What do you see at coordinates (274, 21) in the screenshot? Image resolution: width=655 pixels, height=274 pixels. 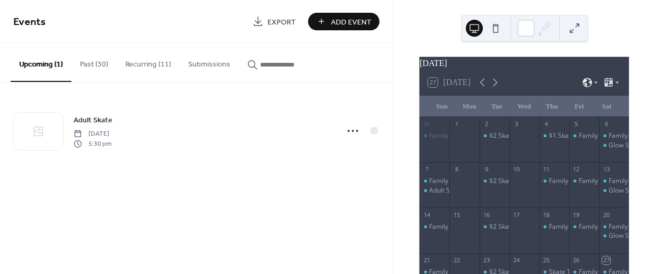 I see `a: Export` at bounding box center [274, 21].